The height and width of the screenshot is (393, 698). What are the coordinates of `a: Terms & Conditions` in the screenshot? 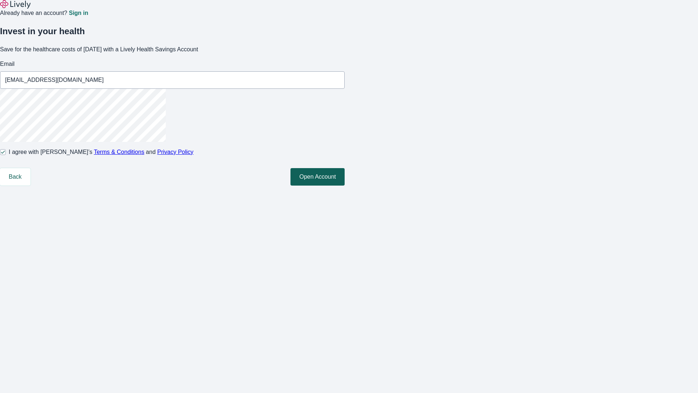 It's located at (119, 152).